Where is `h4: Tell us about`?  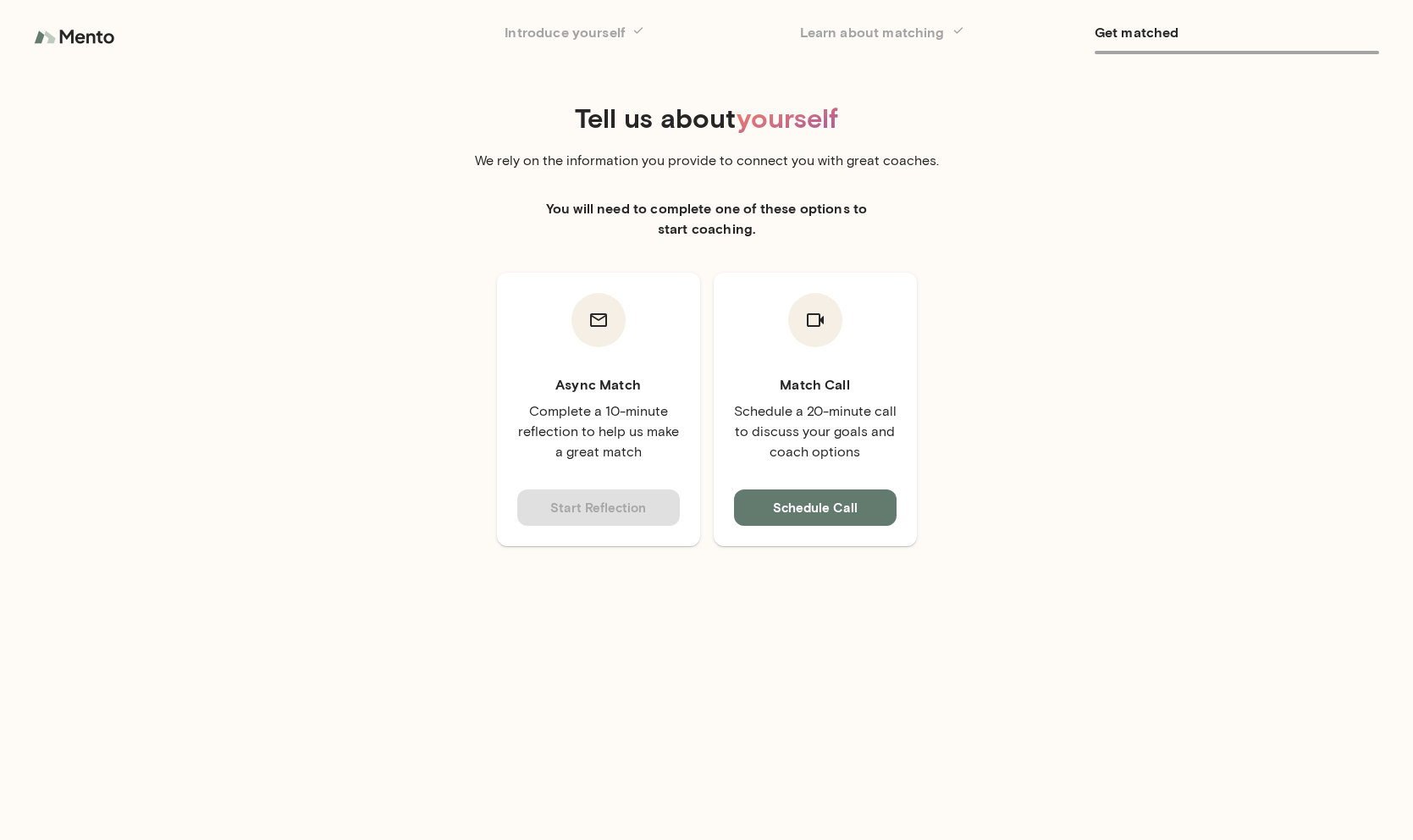
h4: Tell us about is located at coordinates (707, 118).